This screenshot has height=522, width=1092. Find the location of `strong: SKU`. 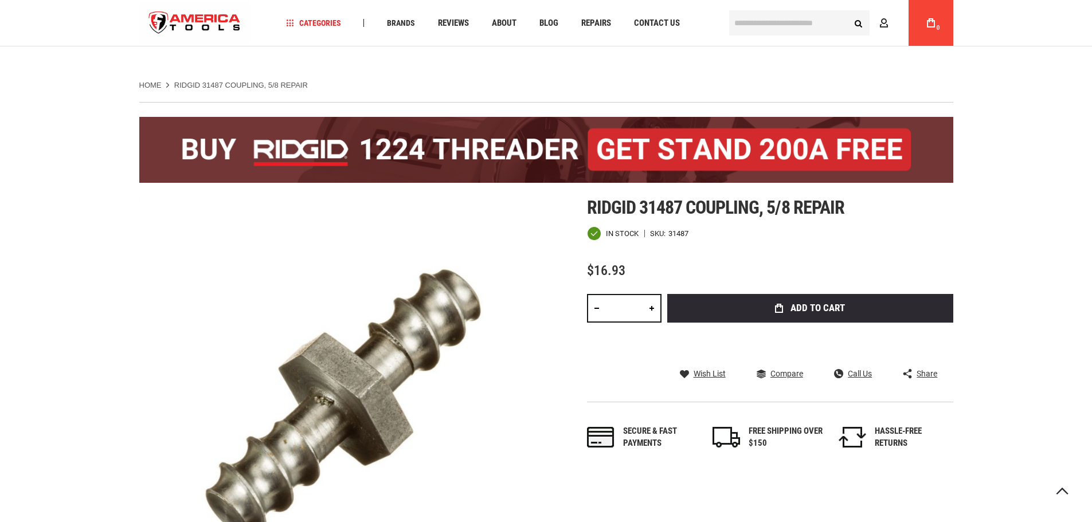

strong: SKU is located at coordinates (659, 233).